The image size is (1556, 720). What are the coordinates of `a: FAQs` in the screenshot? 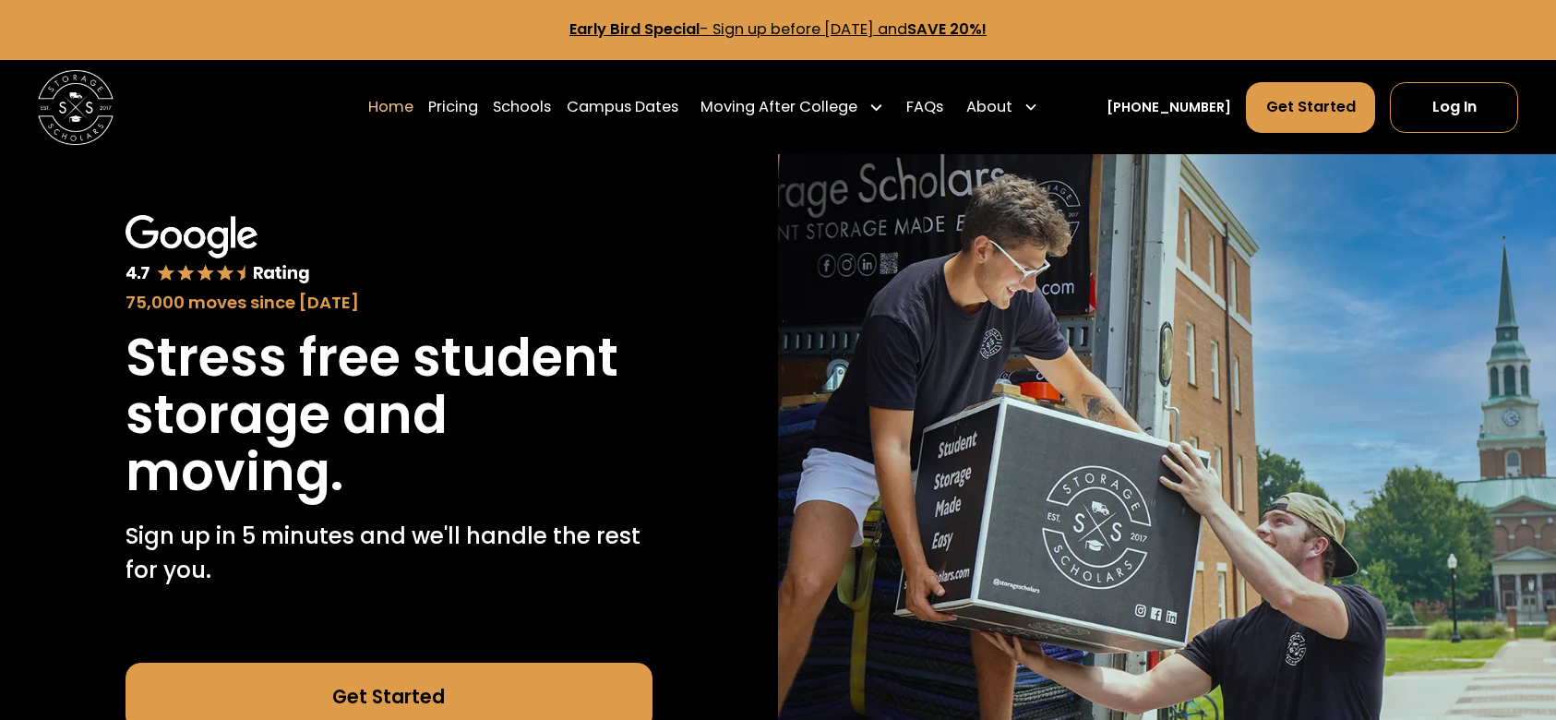 It's located at (925, 107).